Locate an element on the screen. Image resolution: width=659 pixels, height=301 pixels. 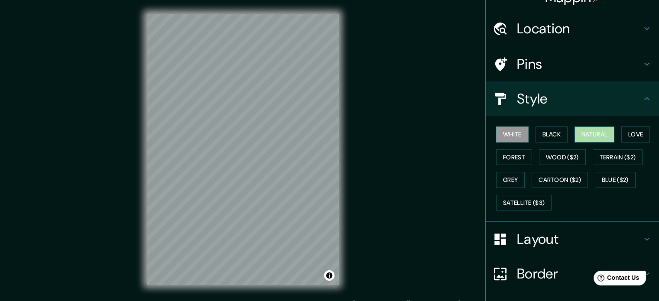
h4: Location is located at coordinates (579, 29).